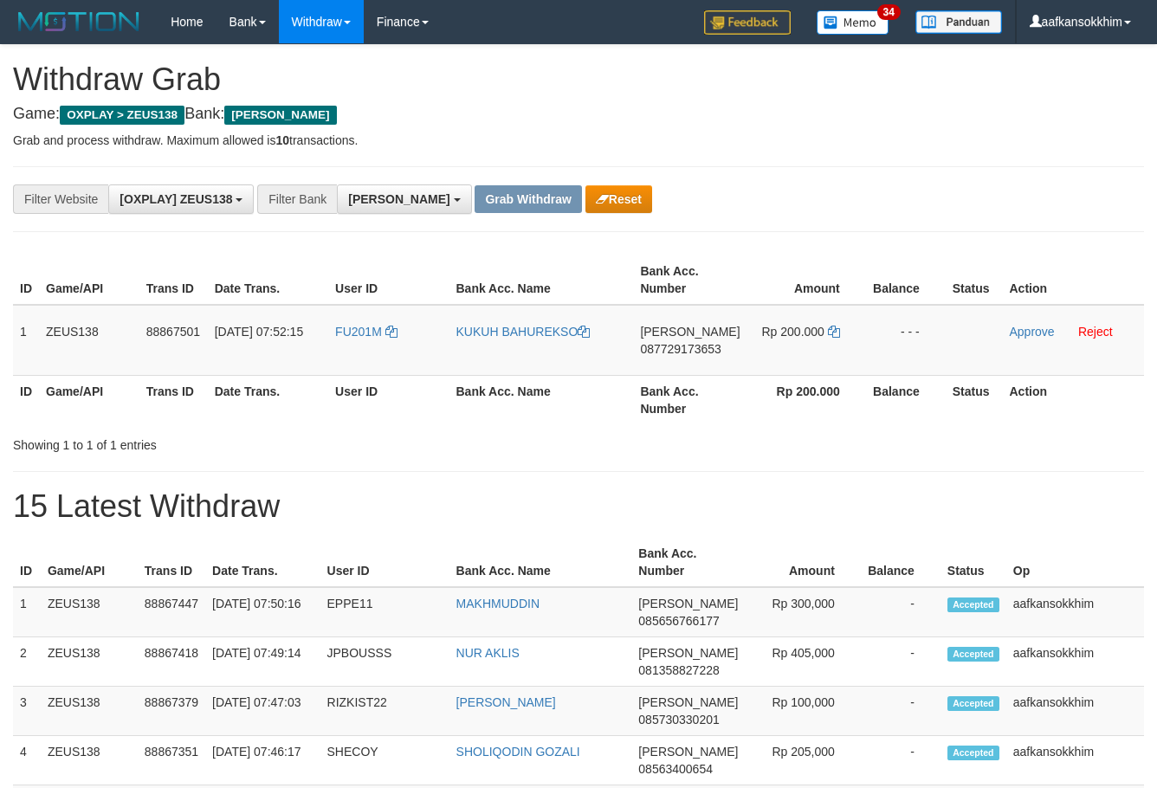 Image resolution: width=1157 pixels, height=788 pixels. I want to click on span: Copy 08563400654 to clipboard, so click(675, 769).